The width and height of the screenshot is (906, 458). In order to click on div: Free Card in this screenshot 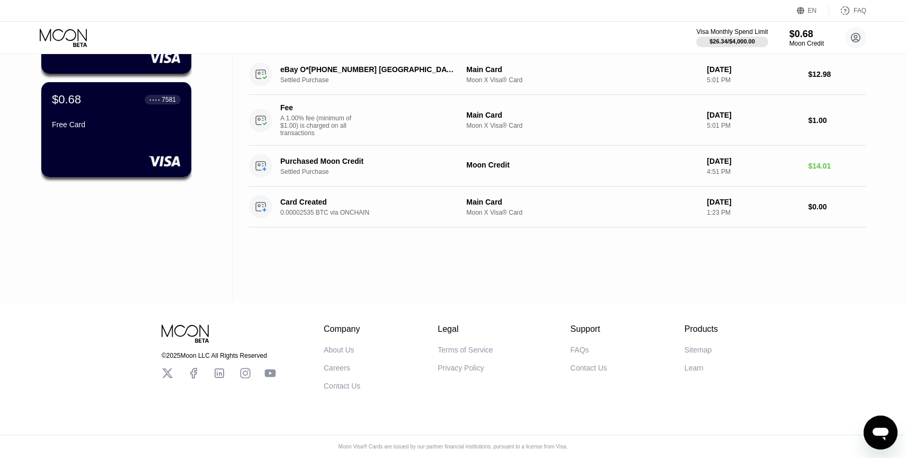, I will do `click(116, 124)`.